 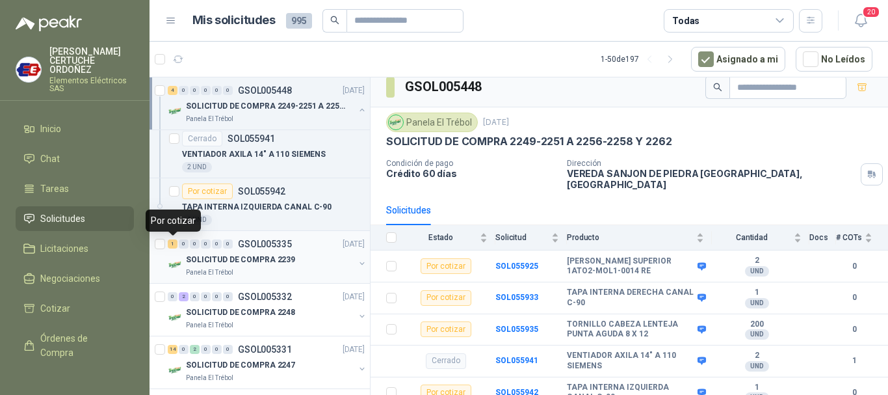 I want to click on span: Cotizar, so click(x=55, y=308).